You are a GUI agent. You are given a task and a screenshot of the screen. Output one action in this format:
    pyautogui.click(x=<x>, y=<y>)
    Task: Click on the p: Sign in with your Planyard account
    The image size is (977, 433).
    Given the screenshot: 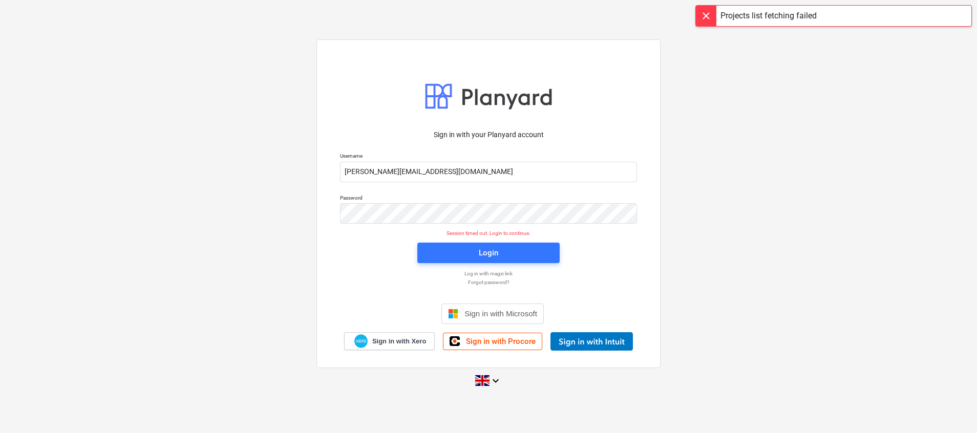 What is the action you would take?
    pyautogui.click(x=489, y=135)
    